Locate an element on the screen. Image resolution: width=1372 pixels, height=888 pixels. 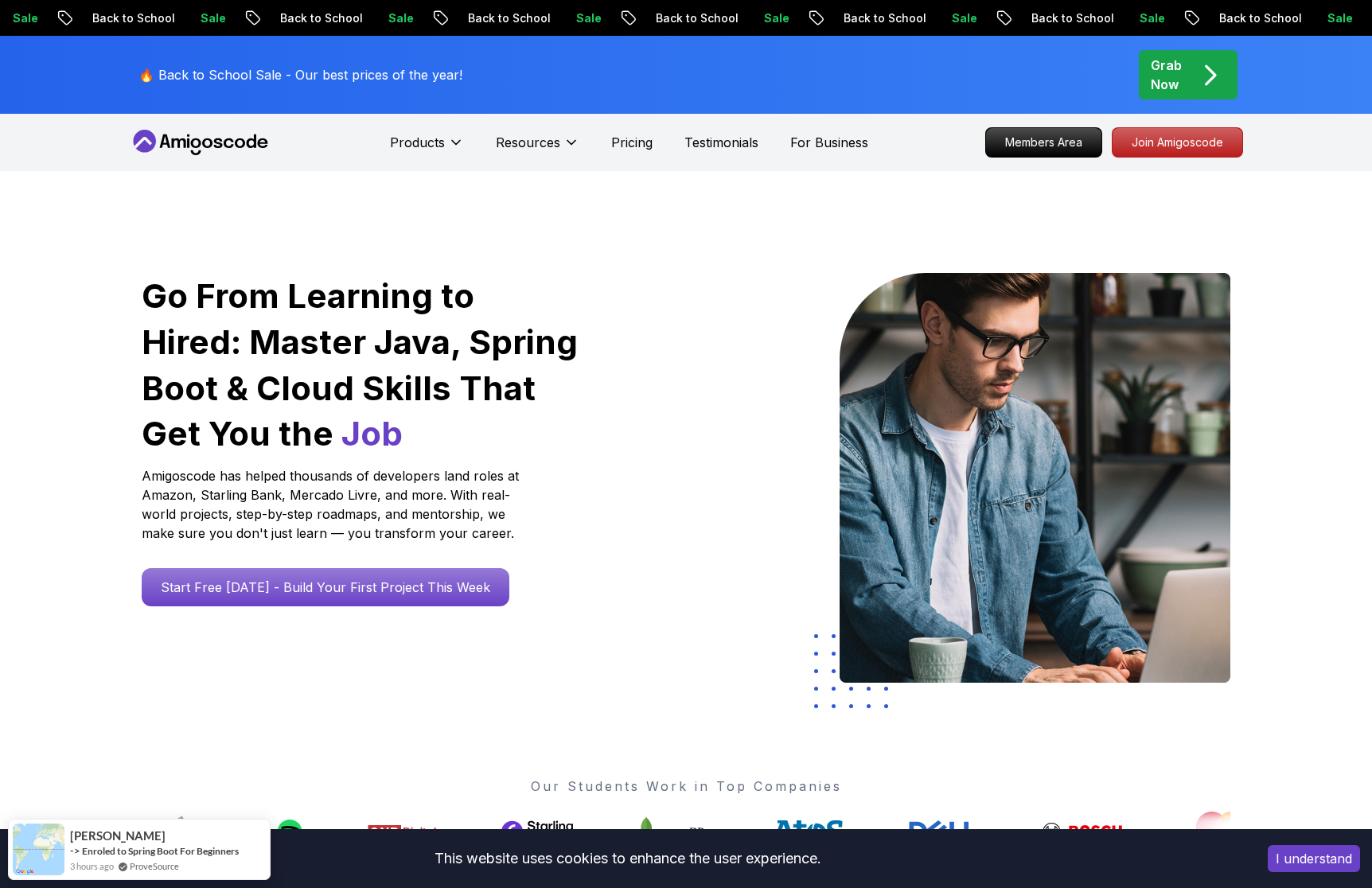
h1: Go From Learning to Hired: Master Java, Spring Boot & Cloud Skills That Get You the is located at coordinates (361, 364).